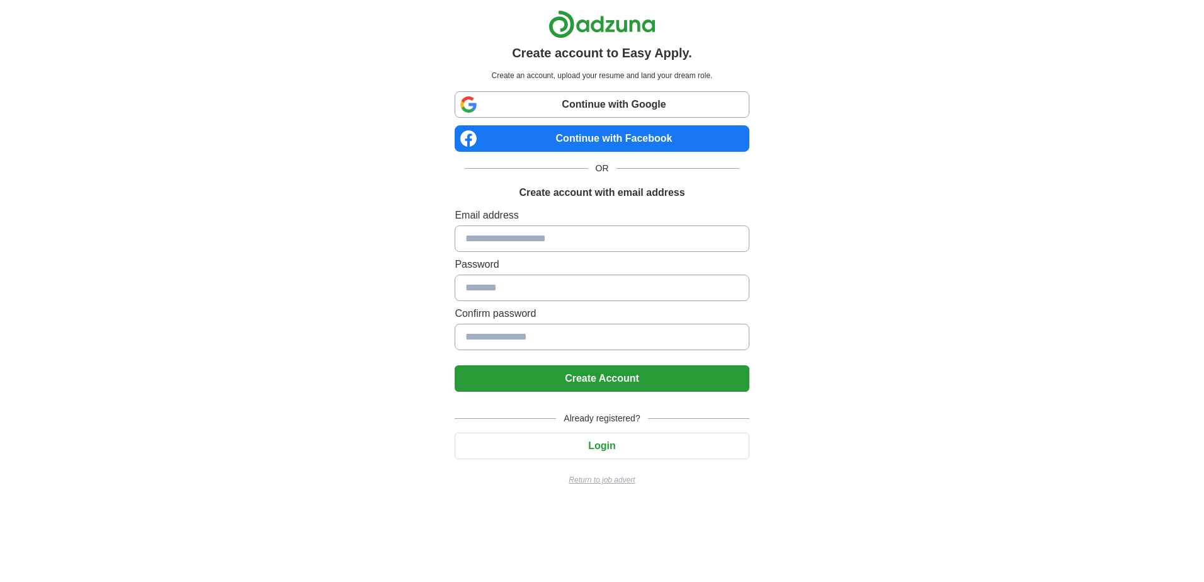 The width and height of the screenshot is (1204, 582). What do you see at coordinates (602, 314) in the screenshot?
I see `label: Confirm password` at bounding box center [602, 314].